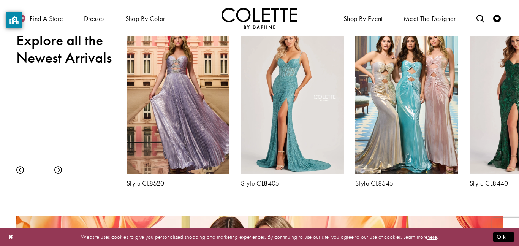  I want to click on button: privacy banner, so click(14, 20).